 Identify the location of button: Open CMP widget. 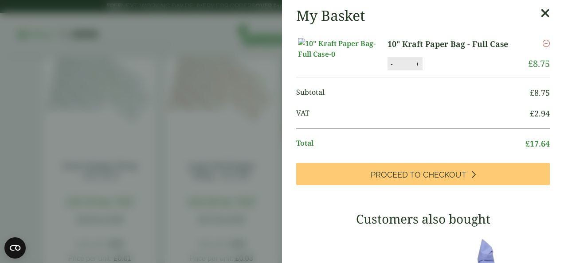
(15, 248).